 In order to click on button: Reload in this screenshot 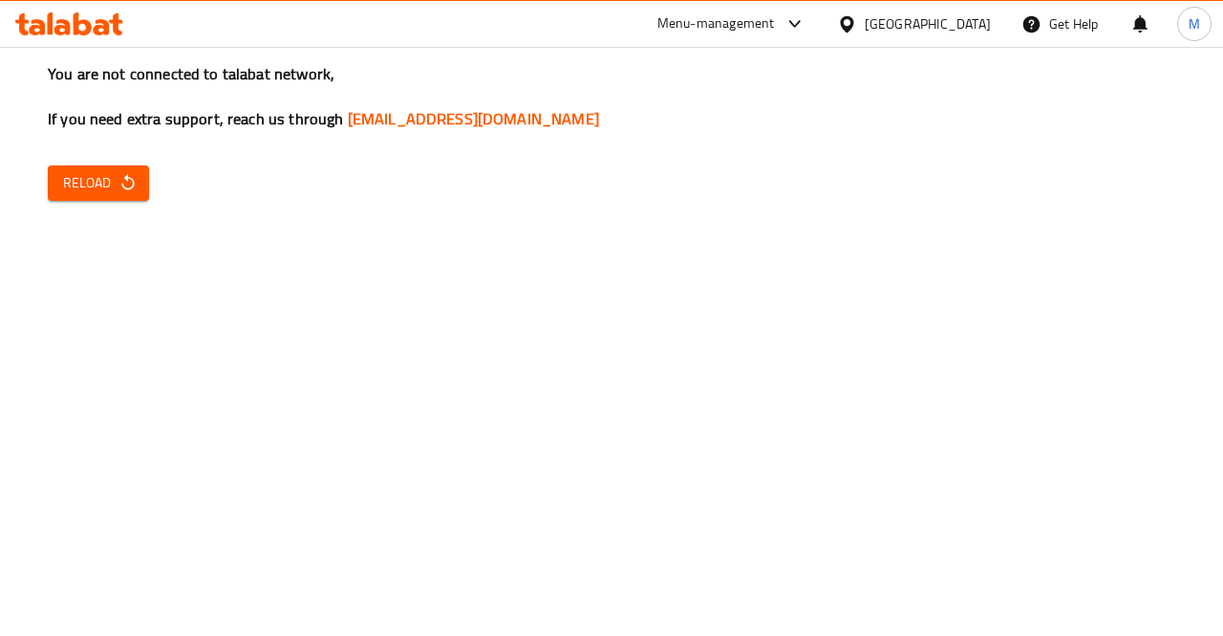, I will do `click(98, 183)`.